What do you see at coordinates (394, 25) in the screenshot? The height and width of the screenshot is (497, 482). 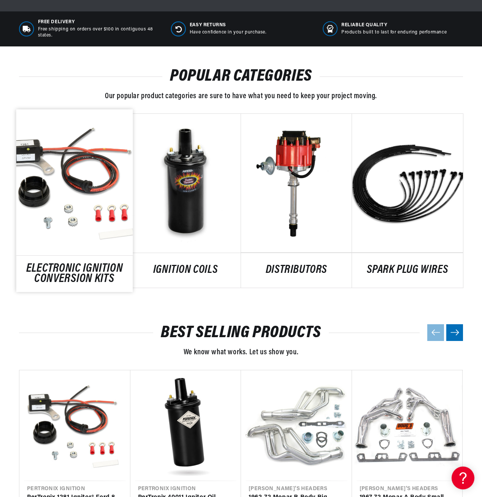 I see `span: RELIABLE QUALITY` at bounding box center [394, 25].